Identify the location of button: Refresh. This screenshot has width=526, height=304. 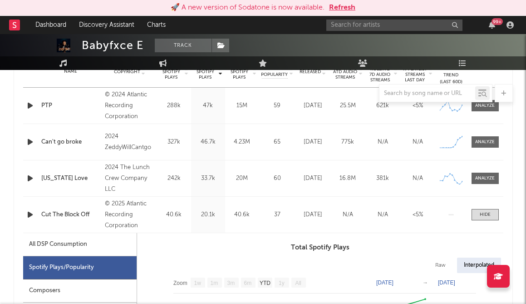
(342, 8).